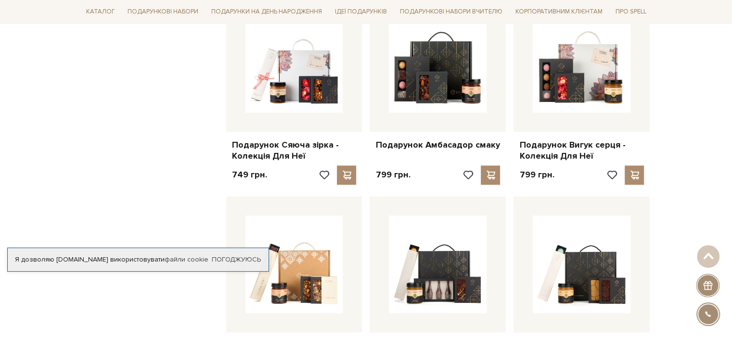 Image resolution: width=732 pixels, height=338 pixels. Describe the element at coordinates (236, 260) in the screenshot. I see `a: Погоджуюсь` at that location.